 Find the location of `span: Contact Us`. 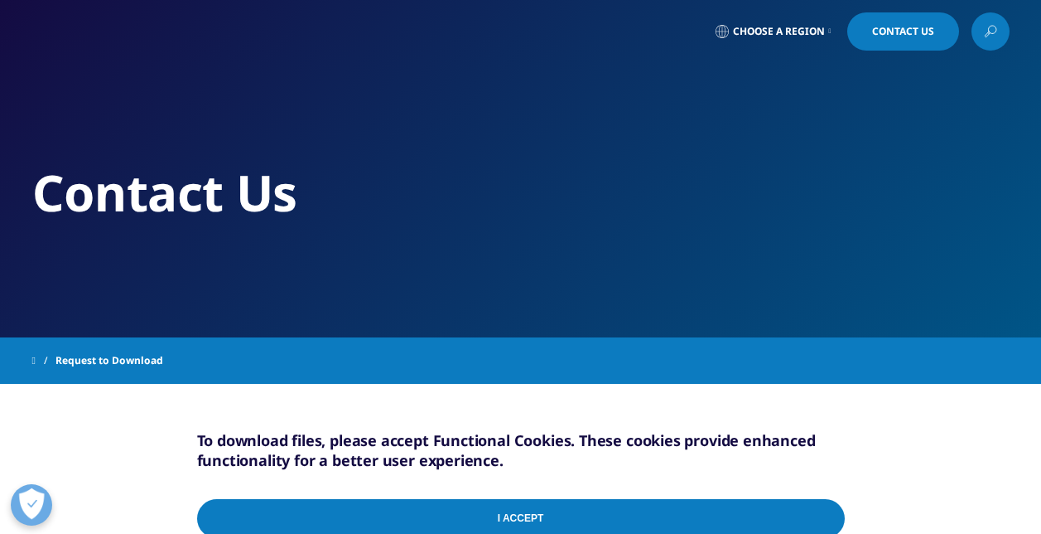

span: Contact Us is located at coordinates (903, 31).